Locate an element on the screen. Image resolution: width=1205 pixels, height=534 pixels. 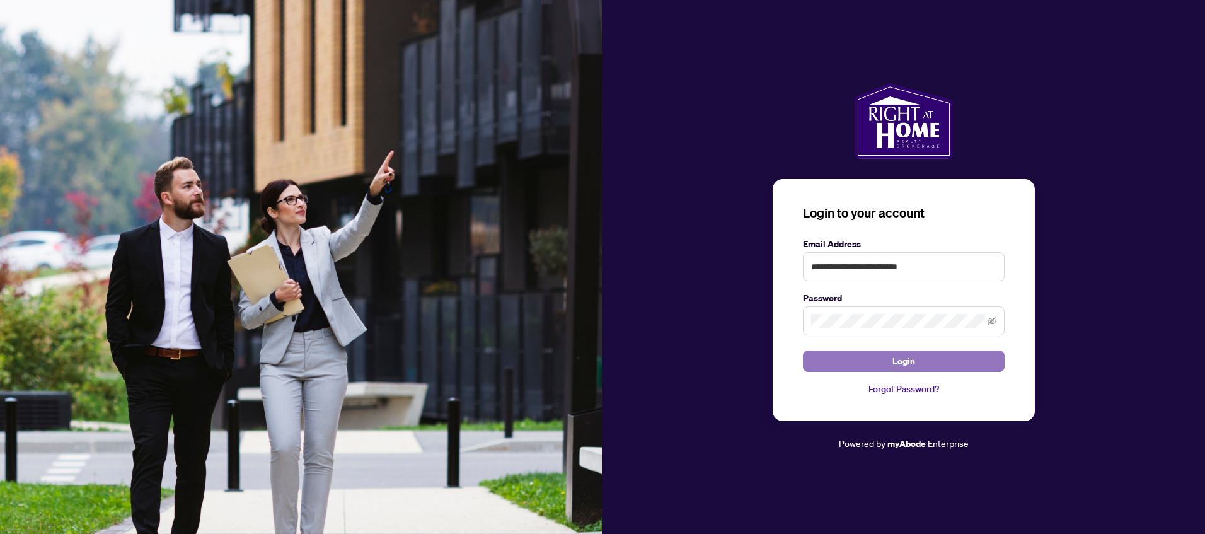
span: Enterprise is located at coordinates (948, 443).